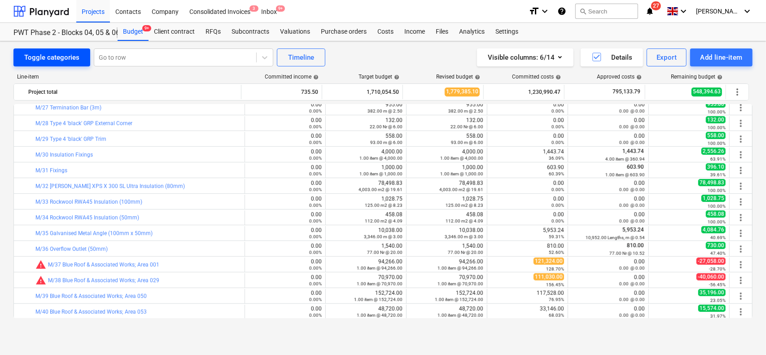 The height and width of the screenshot is (355, 766). What do you see at coordinates (447, 312) in the screenshot?
I see `div: 48,720.00` at bounding box center [447, 312].